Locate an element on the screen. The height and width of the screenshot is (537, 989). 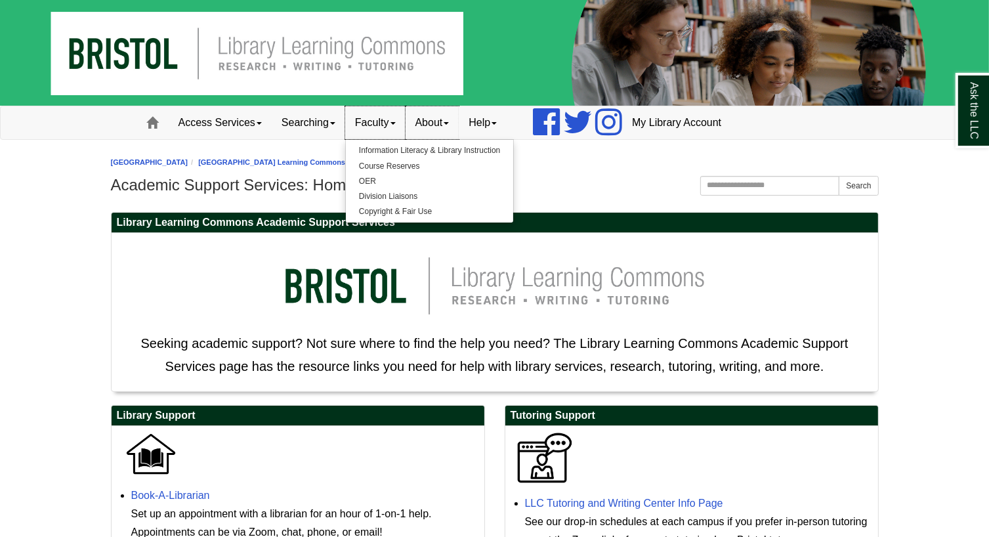
h1: Academic Support Services: Home is located at coordinates (495, 185).